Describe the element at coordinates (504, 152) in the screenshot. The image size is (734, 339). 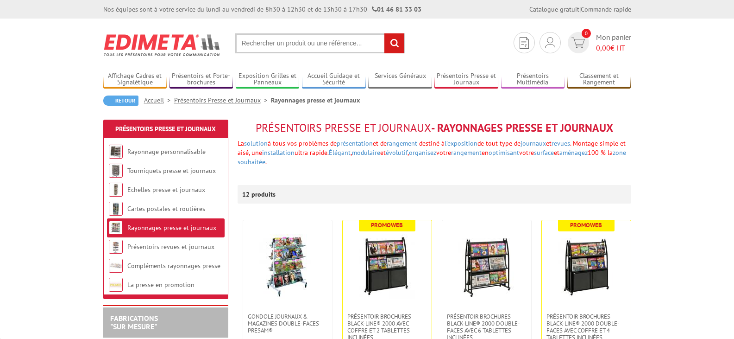
I see `a: optimisant` at that location.